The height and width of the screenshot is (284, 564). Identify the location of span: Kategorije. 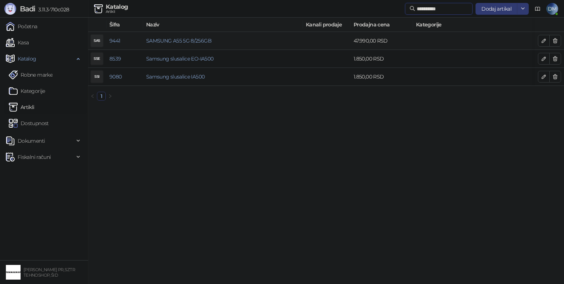
(490, 25).